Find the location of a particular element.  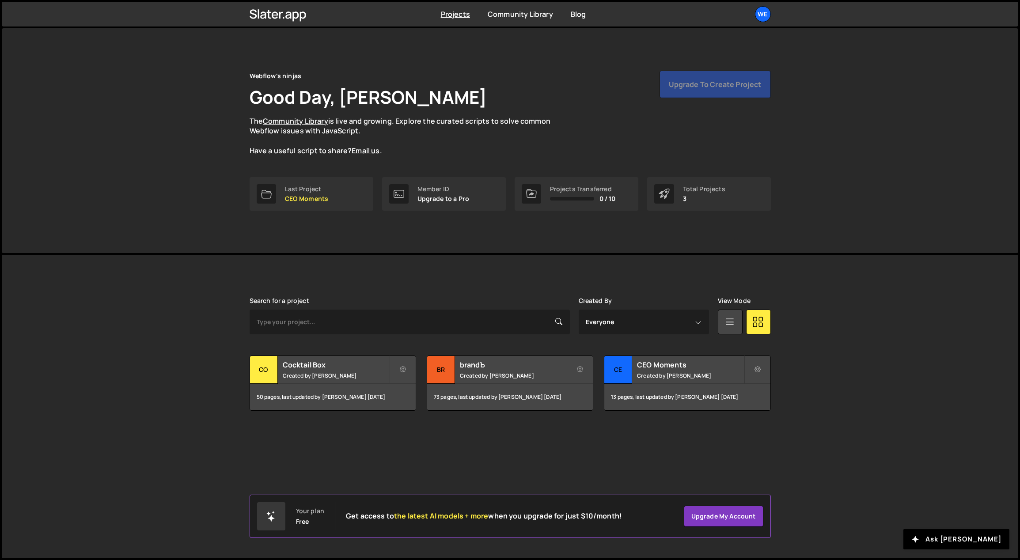

label: Created By is located at coordinates (596, 301).